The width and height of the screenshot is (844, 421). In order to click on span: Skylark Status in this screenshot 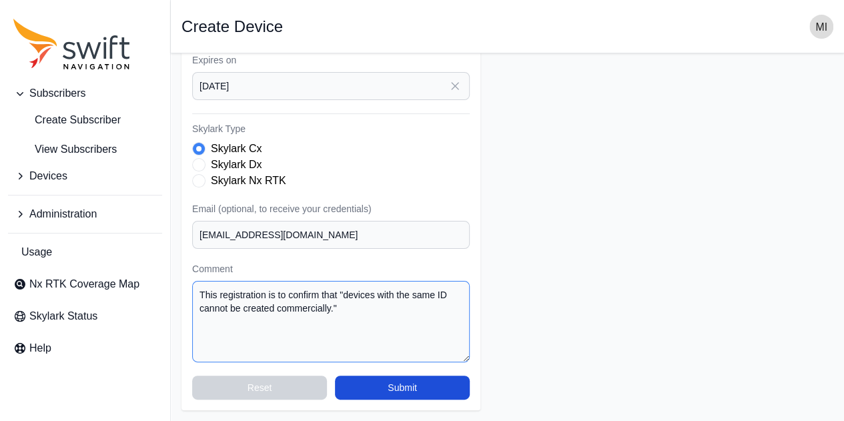, I will do `click(63, 316)`.